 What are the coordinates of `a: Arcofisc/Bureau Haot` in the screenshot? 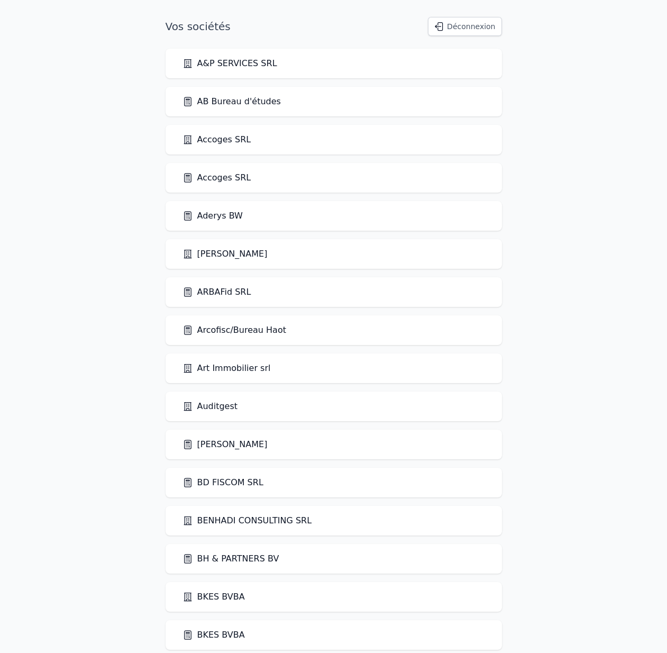 It's located at (234, 330).